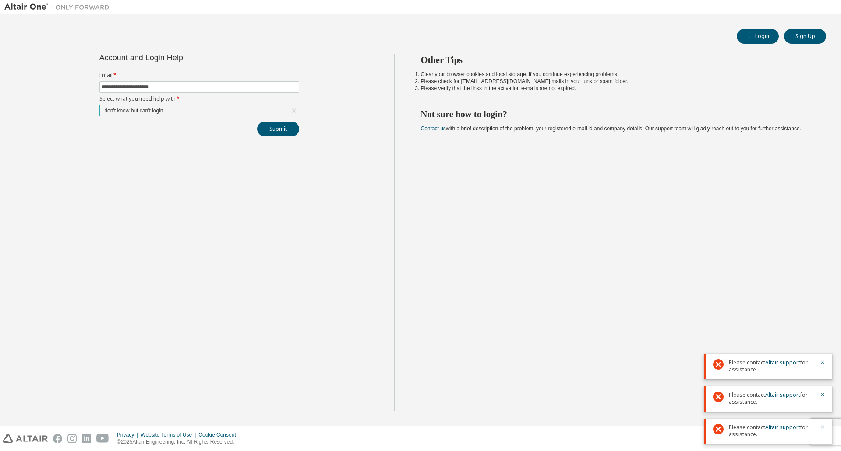 Image resolution: width=841 pixels, height=451 pixels. What do you see at coordinates (278, 129) in the screenshot?
I see `button: Submit` at bounding box center [278, 129].